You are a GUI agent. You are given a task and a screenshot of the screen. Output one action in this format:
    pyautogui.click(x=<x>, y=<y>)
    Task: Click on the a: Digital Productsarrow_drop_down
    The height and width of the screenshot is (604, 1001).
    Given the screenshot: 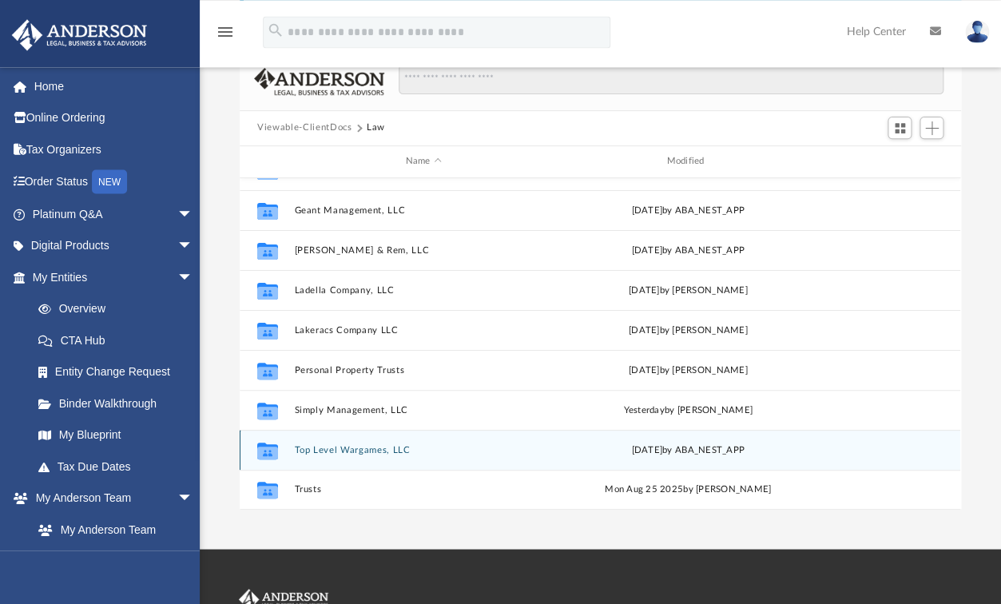 What is the action you would take?
    pyautogui.click(x=114, y=245)
    